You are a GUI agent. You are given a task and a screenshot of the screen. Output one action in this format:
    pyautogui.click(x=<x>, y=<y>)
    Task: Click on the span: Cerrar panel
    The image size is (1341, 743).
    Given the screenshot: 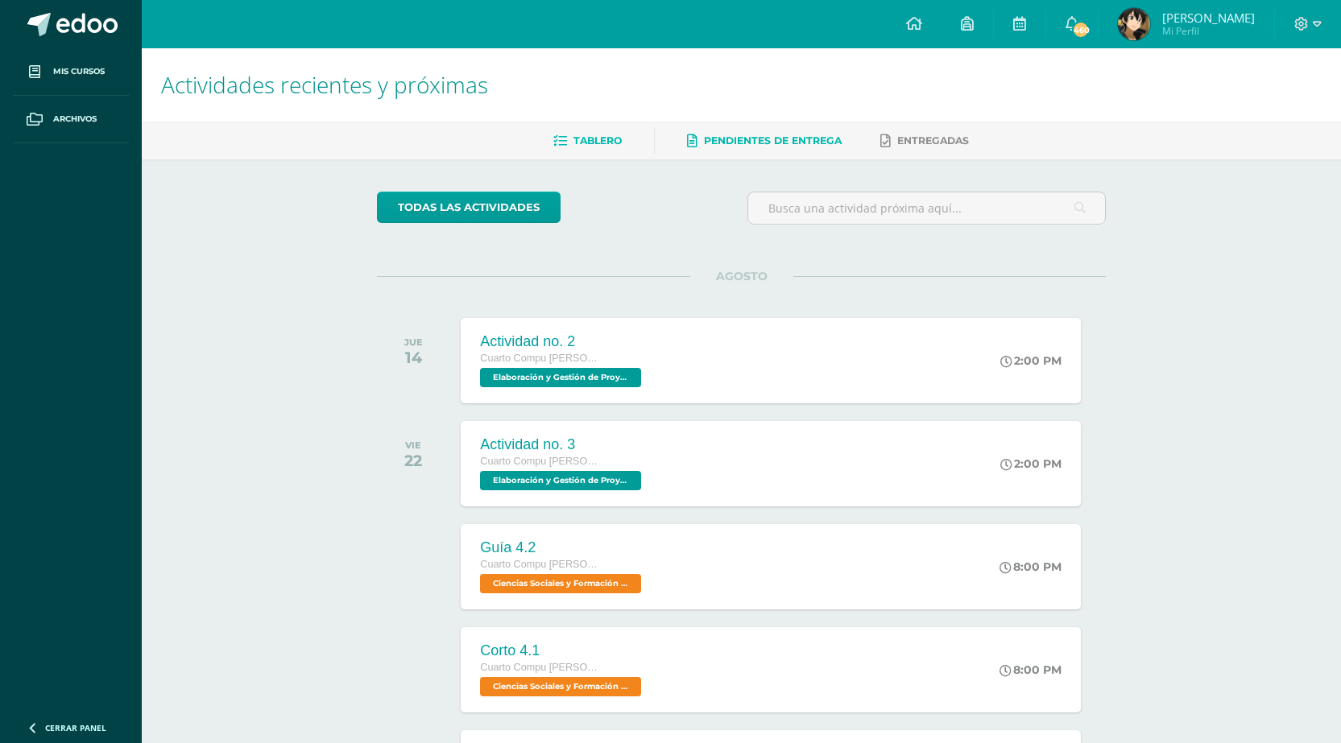 What is the action you would take?
    pyautogui.click(x=76, y=728)
    